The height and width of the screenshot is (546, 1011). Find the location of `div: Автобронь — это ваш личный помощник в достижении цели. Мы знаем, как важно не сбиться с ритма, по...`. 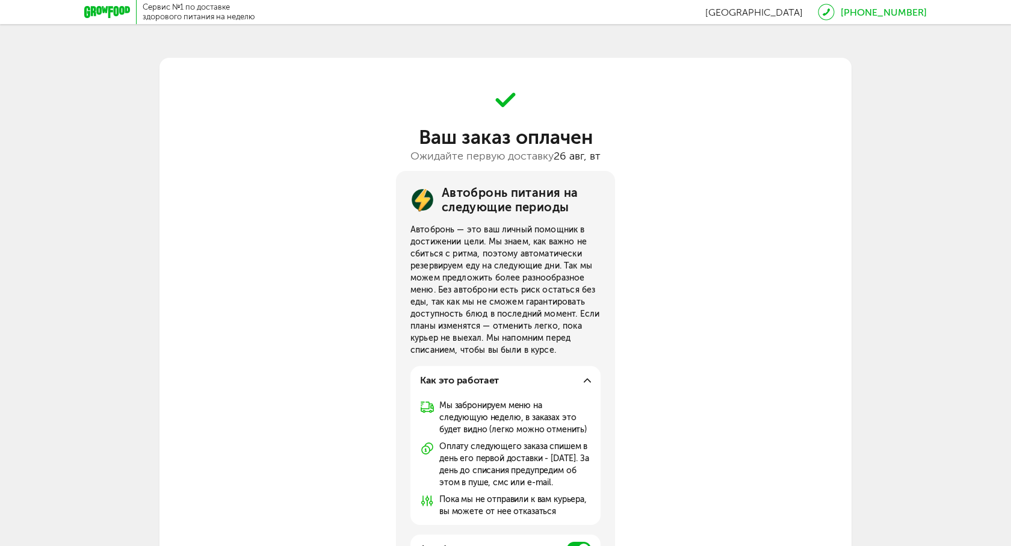

div: Автобронь — это ваш личный помощник в достижении цели. Мы знаем, как важно не сбиться с ритма, по... is located at coordinates (505, 290).